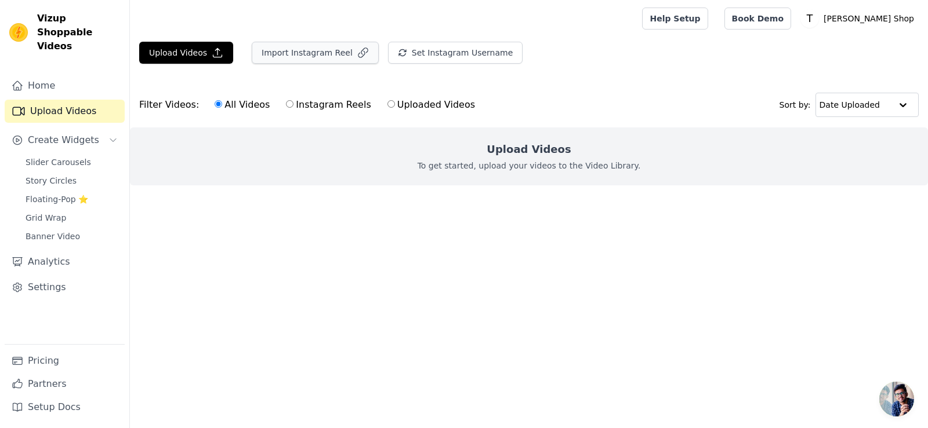  What do you see at coordinates (64, 111) in the screenshot?
I see `a: Upload Videos` at bounding box center [64, 111].